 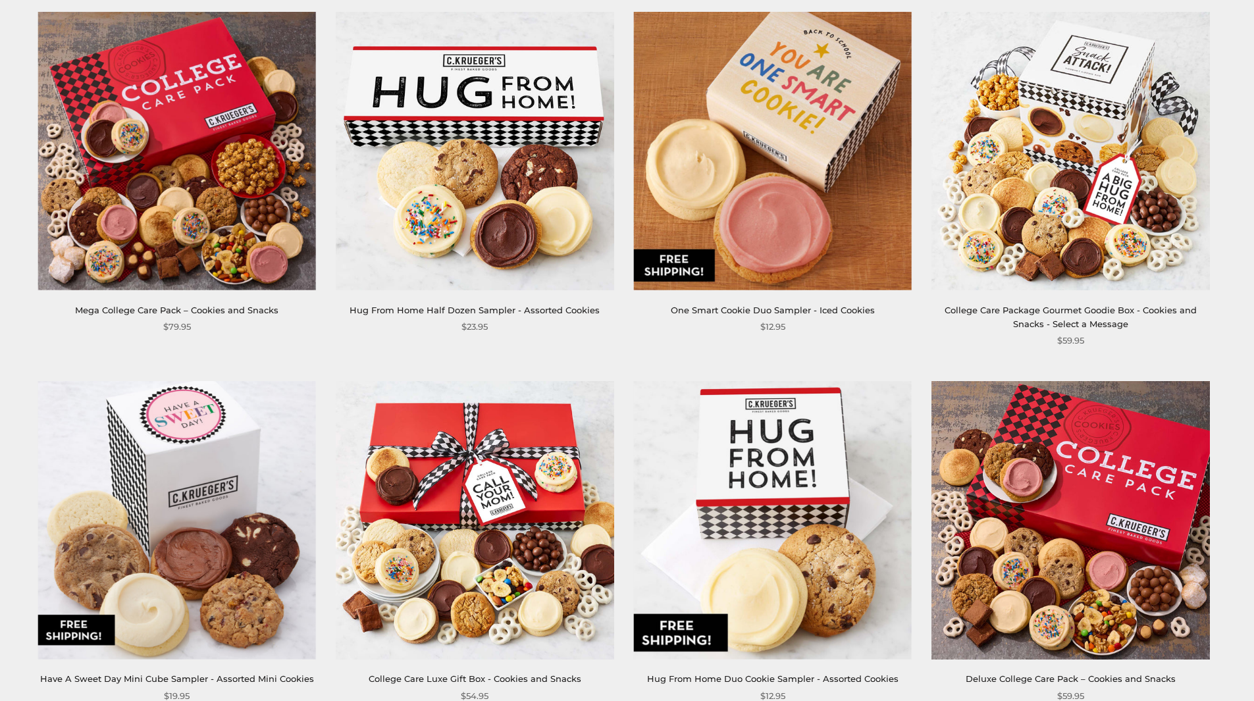 I want to click on img: College Care Package Gourmet Goodie Box - Cookies and Snacks - Select a Message, so click(x=1070, y=151).